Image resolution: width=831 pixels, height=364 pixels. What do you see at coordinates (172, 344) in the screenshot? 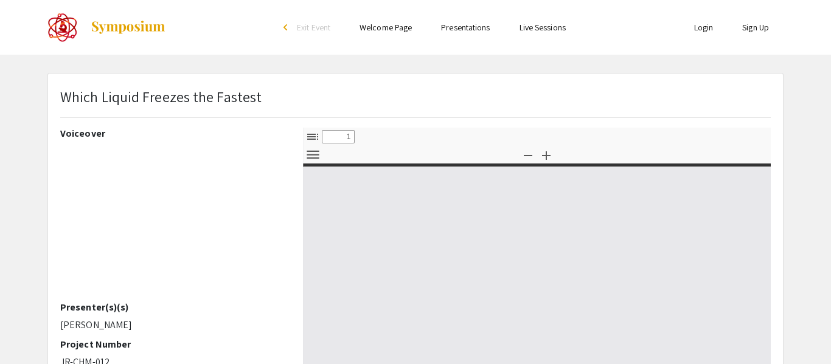
I see `h2: Project Number` at bounding box center [172, 344].